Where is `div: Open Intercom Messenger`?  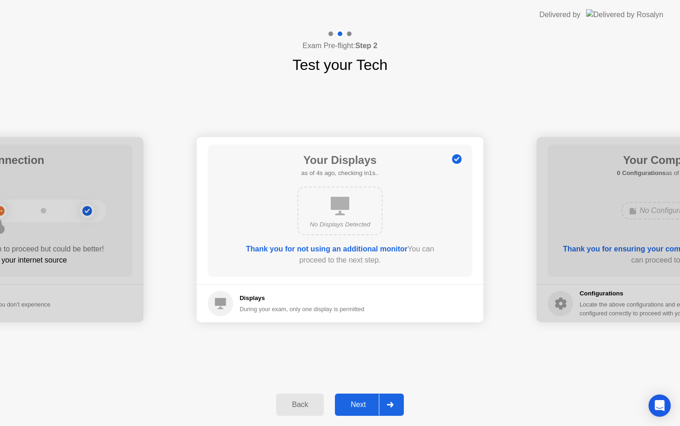 div: Open Intercom Messenger is located at coordinates (660, 405).